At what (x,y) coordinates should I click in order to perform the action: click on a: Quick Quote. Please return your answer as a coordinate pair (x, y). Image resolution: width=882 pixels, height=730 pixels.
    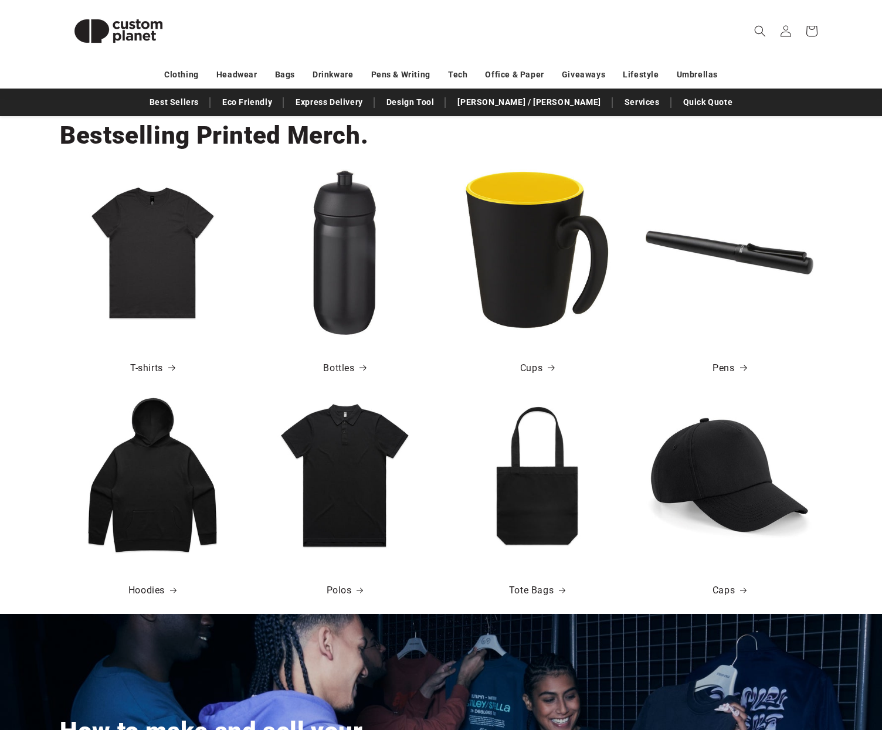
    Looking at the image, I should click on (708, 102).